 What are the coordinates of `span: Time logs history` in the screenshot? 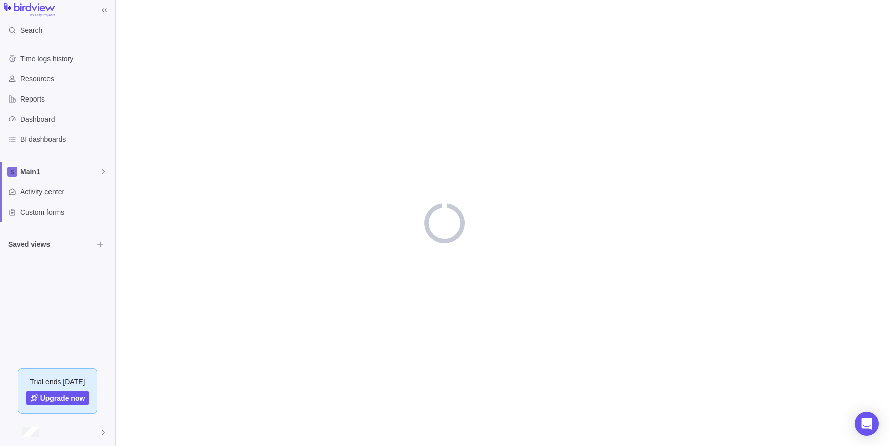 It's located at (66, 59).